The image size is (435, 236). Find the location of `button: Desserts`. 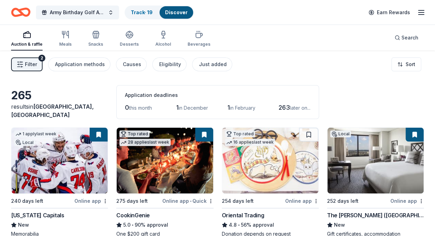

button: Desserts is located at coordinates (129, 39).